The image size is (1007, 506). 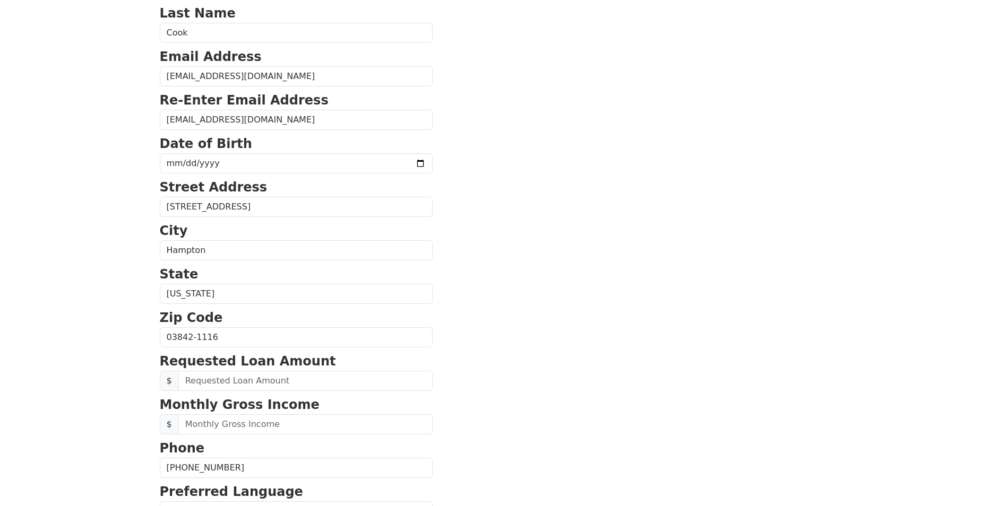 I want to click on input: Street Address, so click(x=296, y=207).